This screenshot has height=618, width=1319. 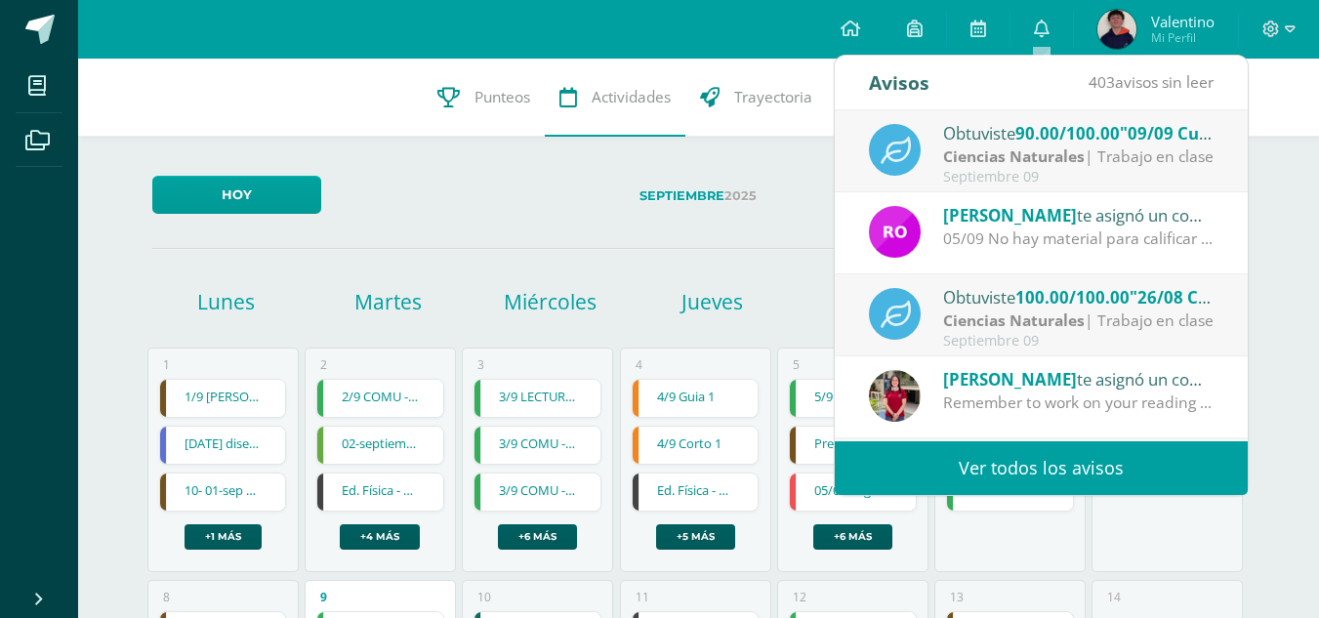 I want to click on div: 2, so click(x=323, y=364).